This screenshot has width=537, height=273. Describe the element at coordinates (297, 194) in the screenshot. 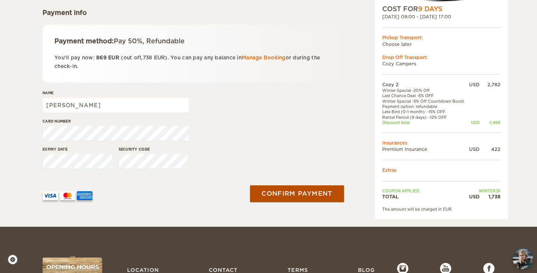

I see `button: Confirm payment` at that location.